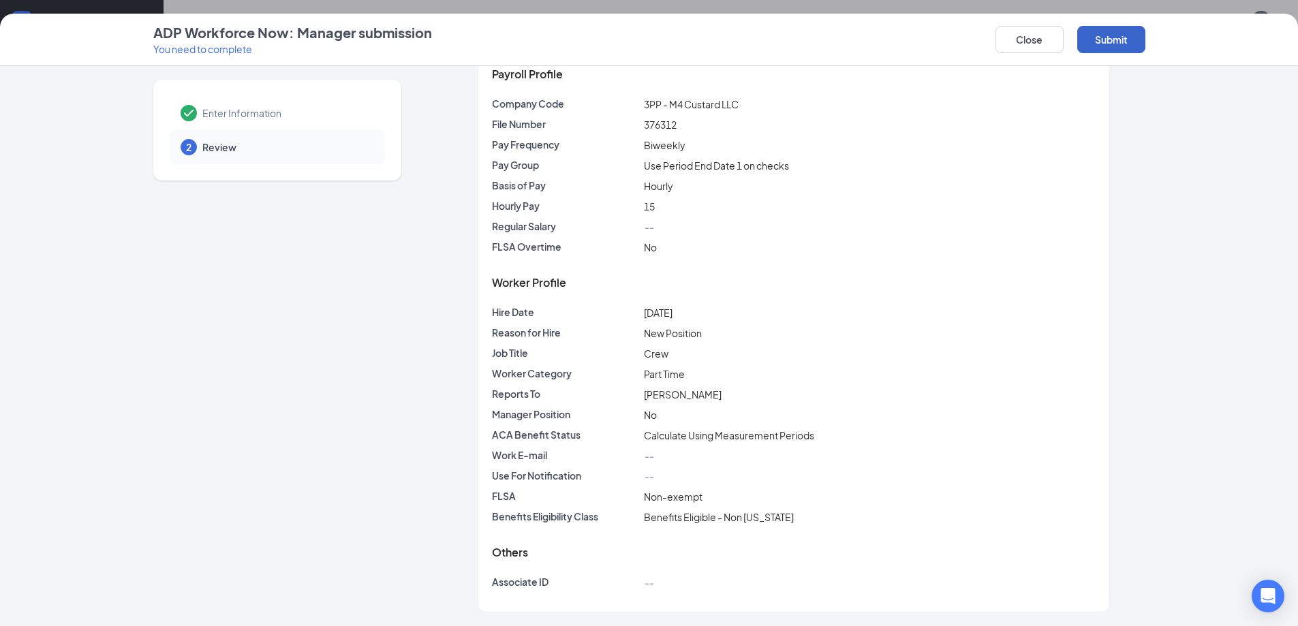  Describe the element at coordinates (565, 373) in the screenshot. I see `p: Worker Category` at that location.